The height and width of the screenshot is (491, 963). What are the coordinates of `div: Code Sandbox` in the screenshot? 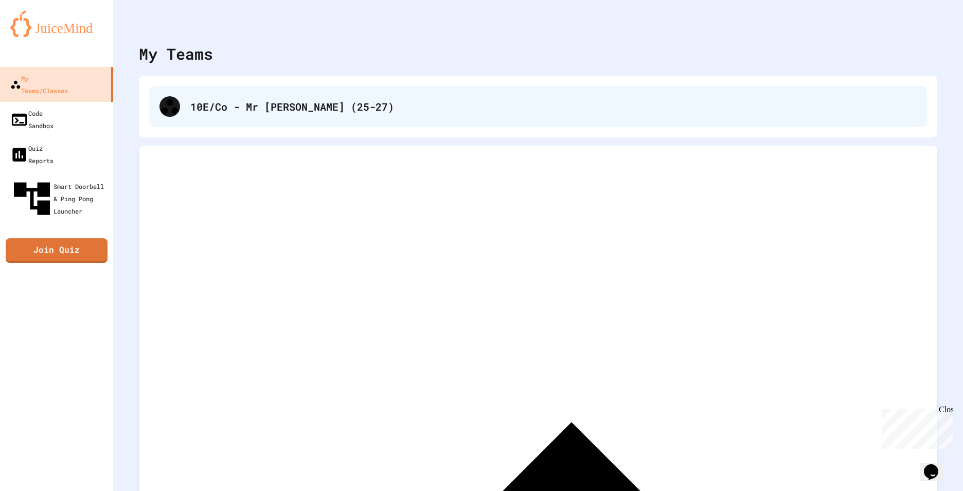 It's located at (32, 119).